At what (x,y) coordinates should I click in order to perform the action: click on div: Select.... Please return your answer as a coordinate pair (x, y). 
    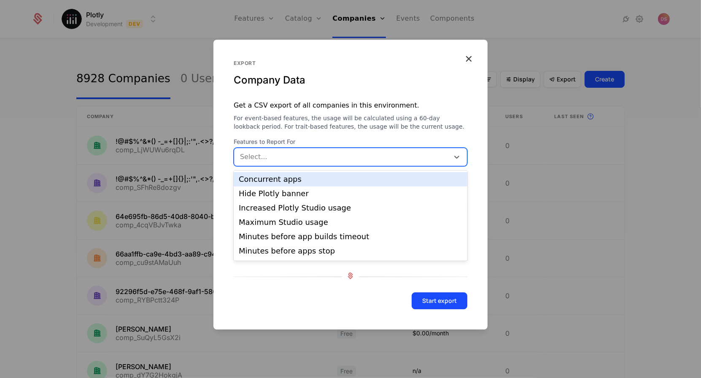
    Looking at the image, I should click on (343, 157).